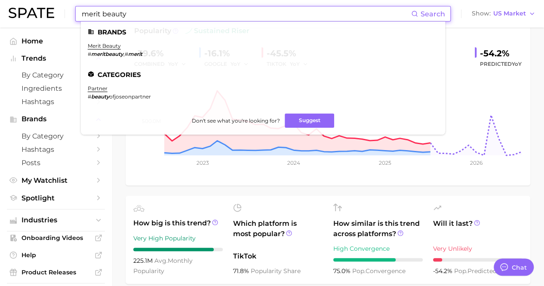  What do you see at coordinates (481, 13) in the screenshot?
I see `span: Show` at bounding box center [481, 13].